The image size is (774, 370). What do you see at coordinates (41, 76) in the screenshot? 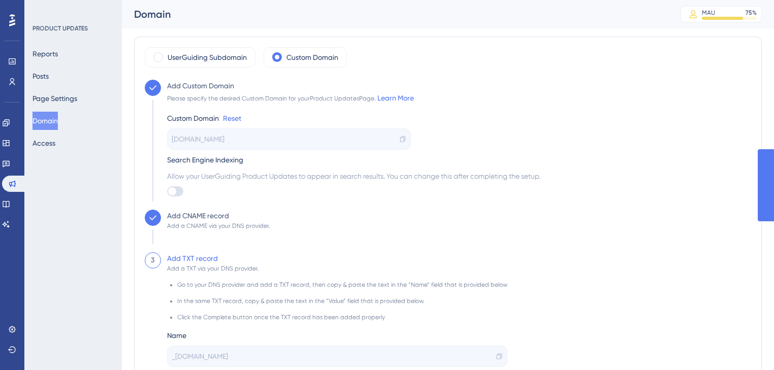
I see `button: Posts` at bounding box center [41, 76].